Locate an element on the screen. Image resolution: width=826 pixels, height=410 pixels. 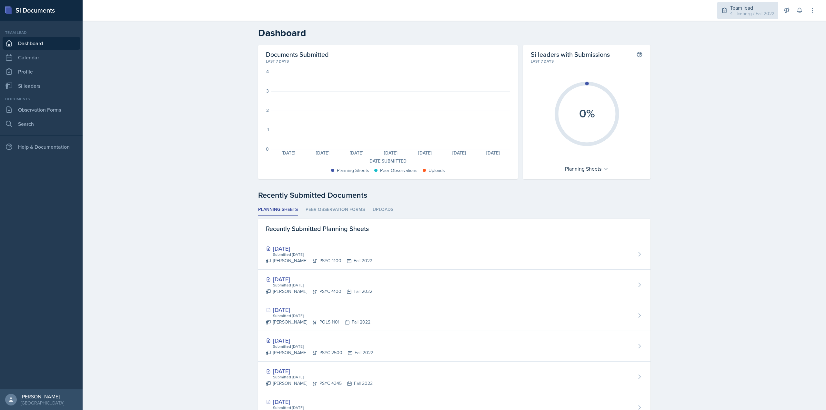
div: Recently Submitted Planning Sheets is located at coordinates (454, 229).